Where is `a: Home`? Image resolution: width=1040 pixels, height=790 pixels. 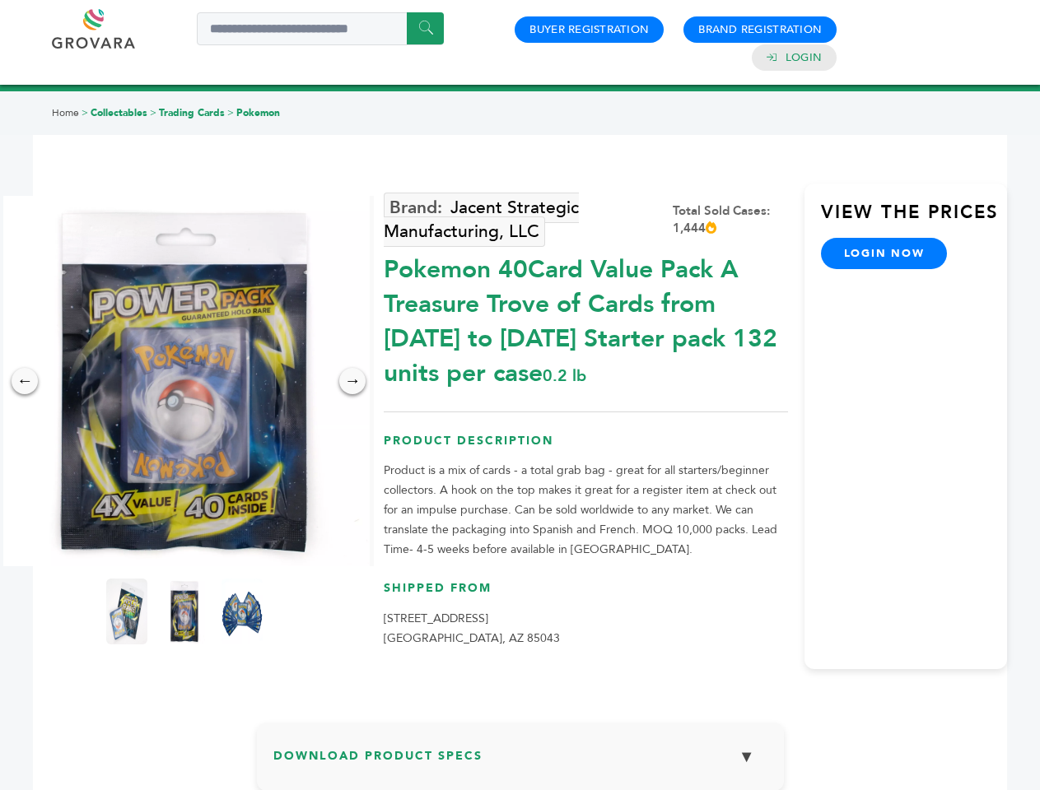
a: Home is located at coordinates (65, 113).